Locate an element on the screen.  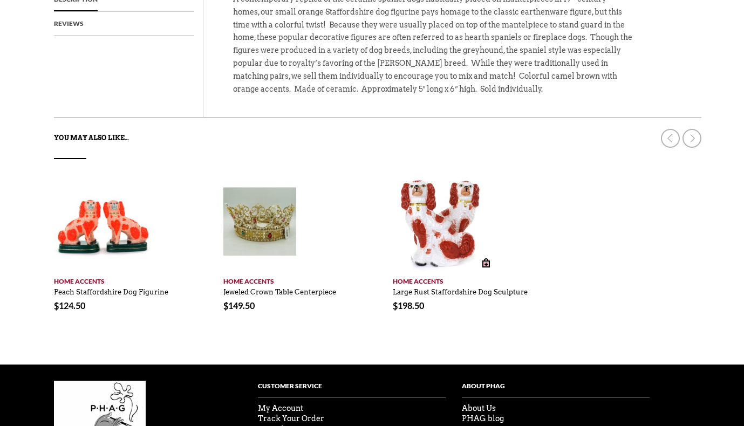
bdi: 198.50 is located at coordinates (408, 305).